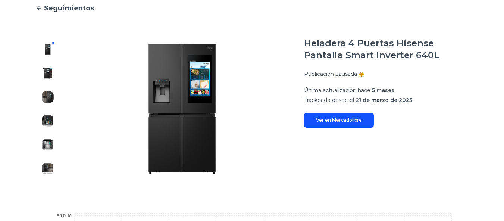 The height and width of the screenshot is (221, 504). Describe the element at coordinates (339, 120) in the screenshot. I see `font: Ver en Mercadolibre` at that location.